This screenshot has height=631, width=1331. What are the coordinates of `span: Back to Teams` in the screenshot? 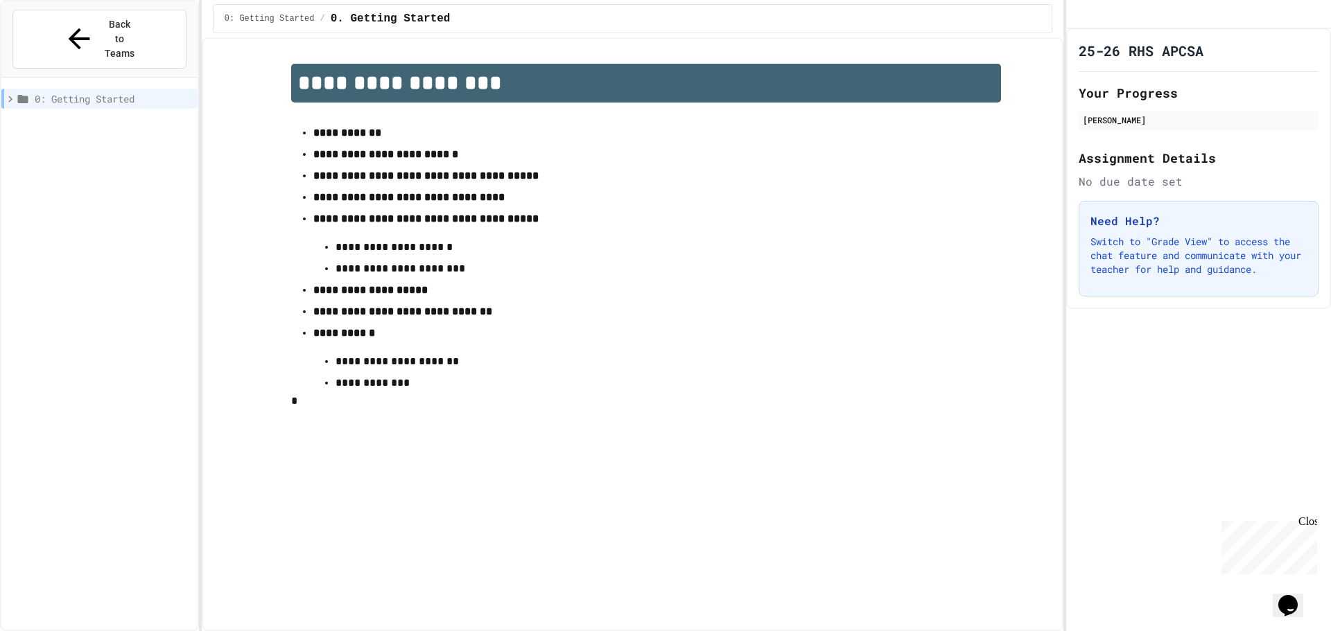 It's located at (119, 39).